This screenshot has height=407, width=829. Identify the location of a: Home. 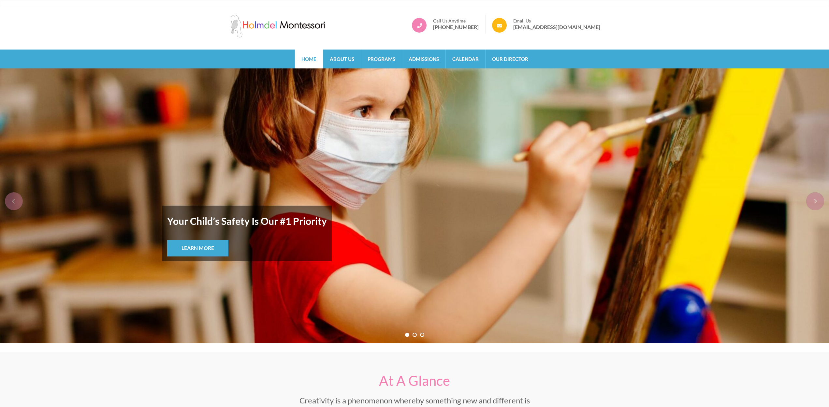
(309, 59).